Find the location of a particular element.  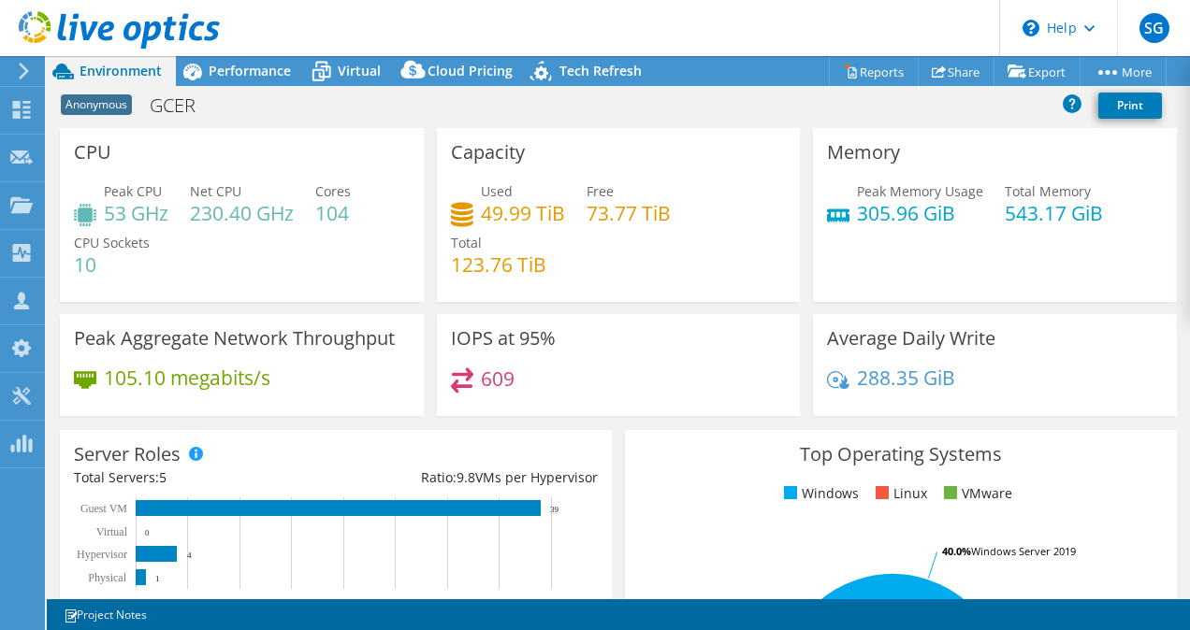

span: Cores is located at coordinates (333, 191).